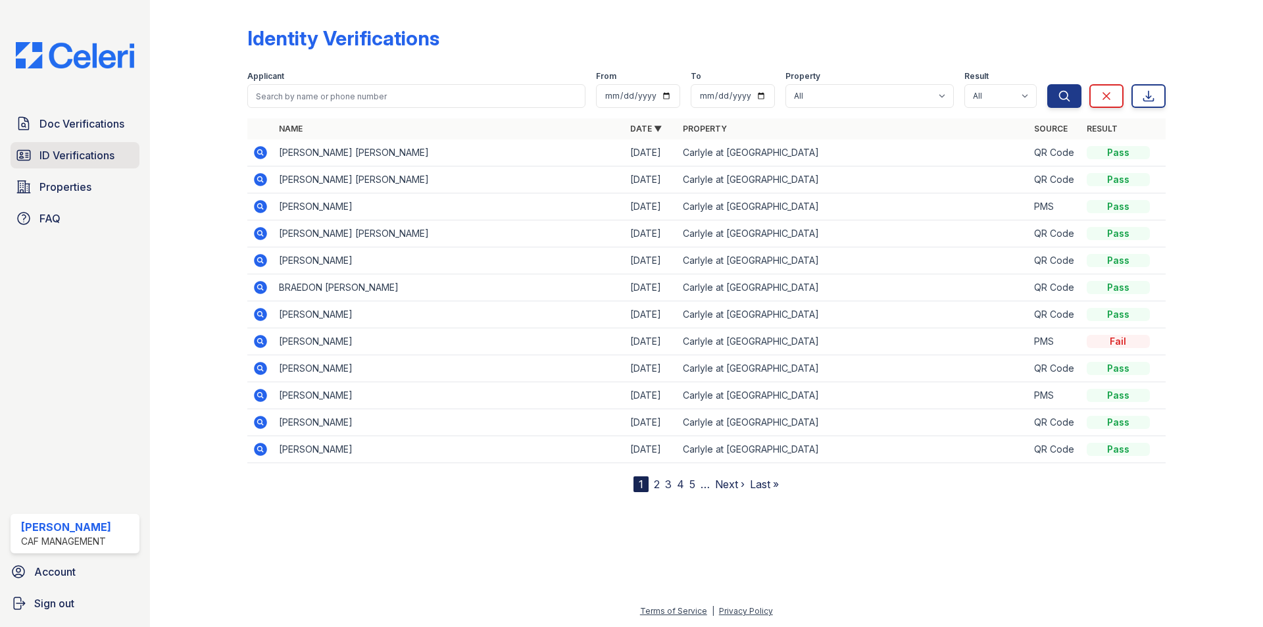 The image size is (1263, 627). What do you see at coordinates (680, 484) in the screenshot?
I see `a: 4` at bounding box center [680, 484].